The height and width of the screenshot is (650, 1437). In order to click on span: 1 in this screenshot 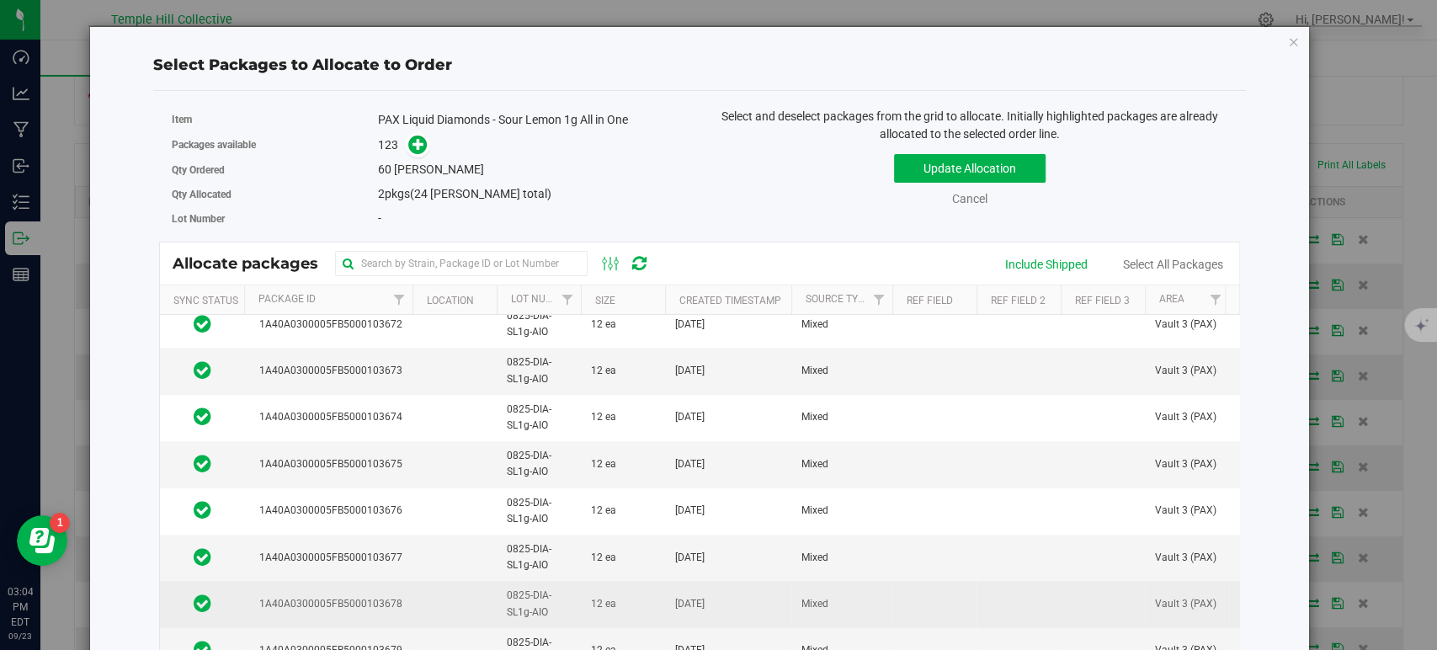, I will do `click(10, 9)`.